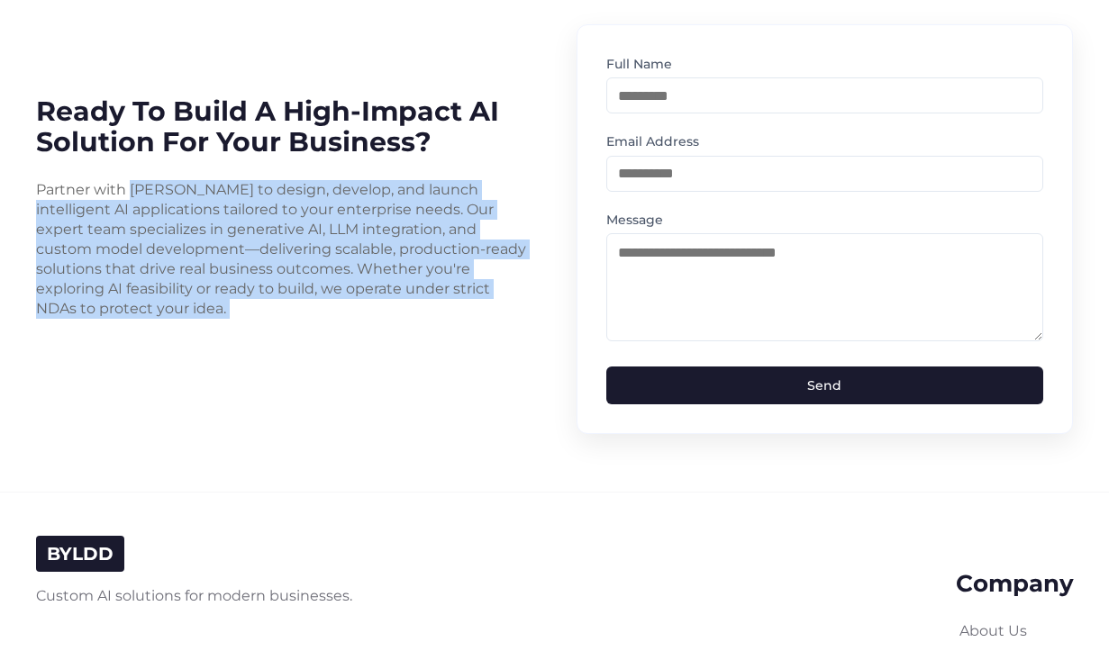 The image size is (1109, 660). Describe the element at coordinates (825, 64) in the screenshot. I see `label: Full Name` at that location.